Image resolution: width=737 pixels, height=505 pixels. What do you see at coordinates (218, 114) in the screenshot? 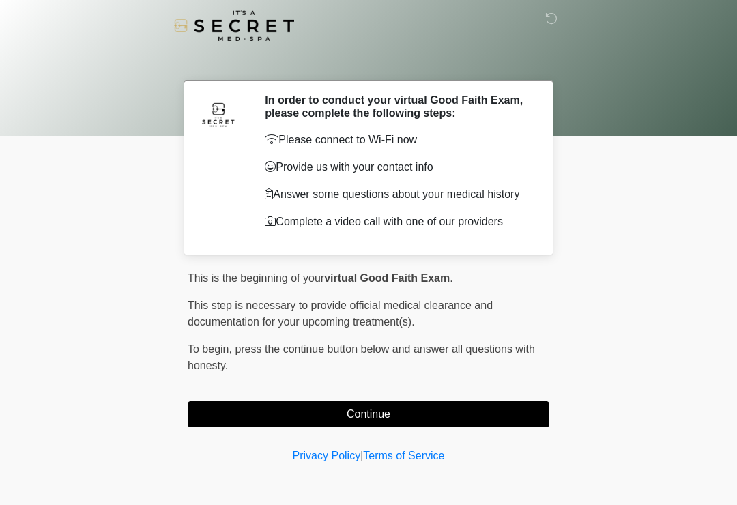
I see `img: Agent Avatar` at bounding box center [218, 114].